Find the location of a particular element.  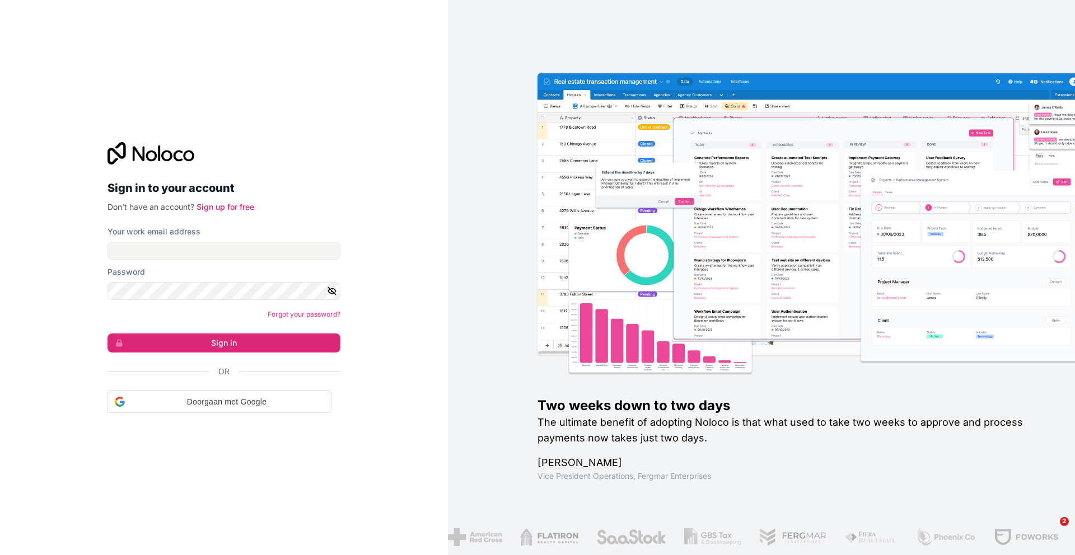

button: Sign in is located at coordinates (224, 343).